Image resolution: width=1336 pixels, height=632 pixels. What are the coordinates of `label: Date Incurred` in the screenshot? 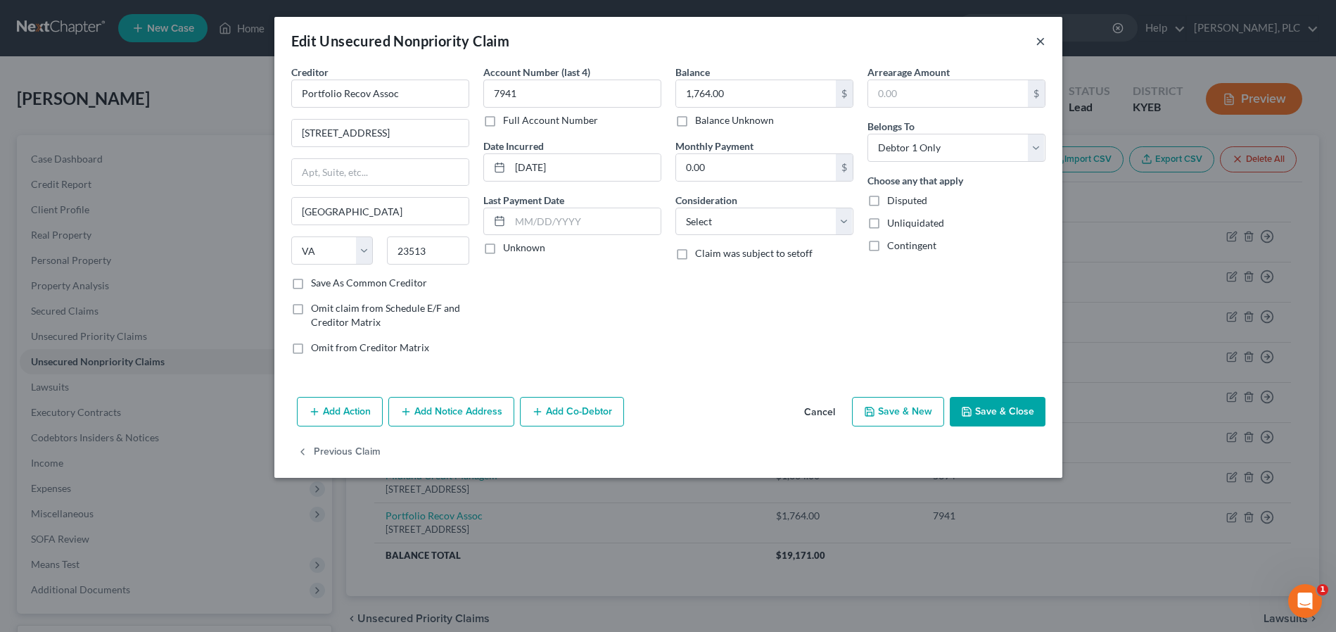 It's located at (514, 146).